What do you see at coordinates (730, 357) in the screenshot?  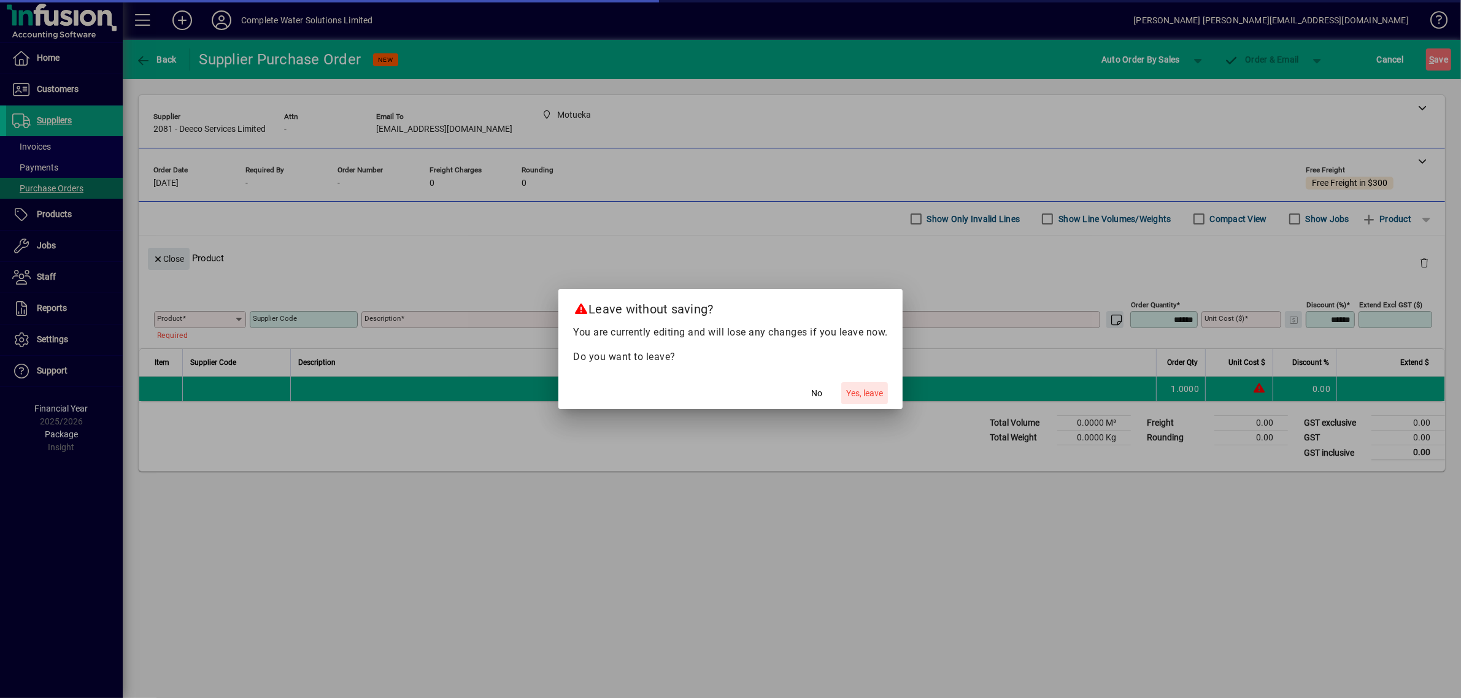 I see `p: Do you want to leave?` at bounding box center [730, 357].